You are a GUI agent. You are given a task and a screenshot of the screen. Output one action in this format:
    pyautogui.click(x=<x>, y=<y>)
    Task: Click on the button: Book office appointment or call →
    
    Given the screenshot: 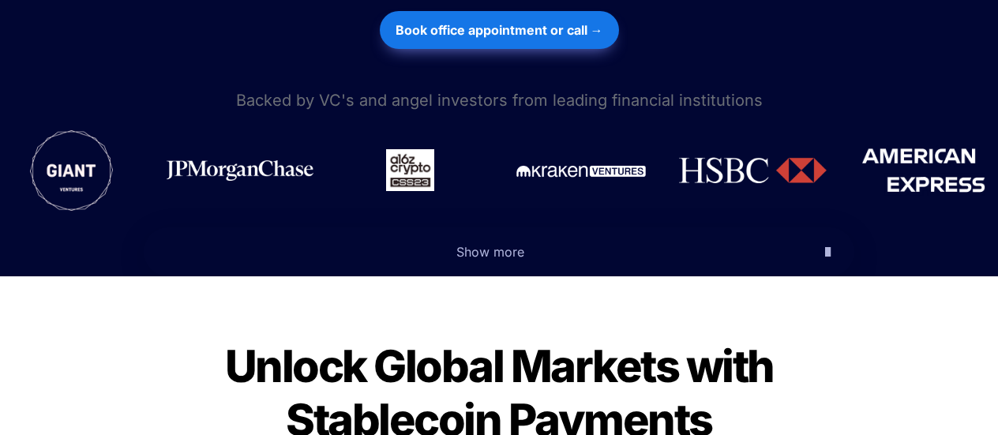 What is the action you would take?
    pyautogui.click(x=499, y=30)
    